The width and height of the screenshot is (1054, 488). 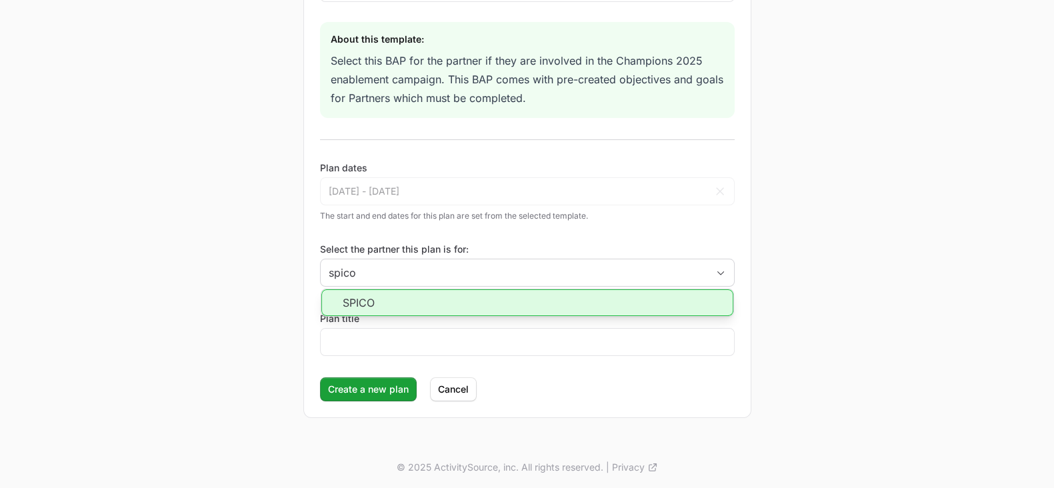 What do you see at coordinates (339, 319) in the screenshot?
I see `label: Plan title` at bounding box center [339, 319].